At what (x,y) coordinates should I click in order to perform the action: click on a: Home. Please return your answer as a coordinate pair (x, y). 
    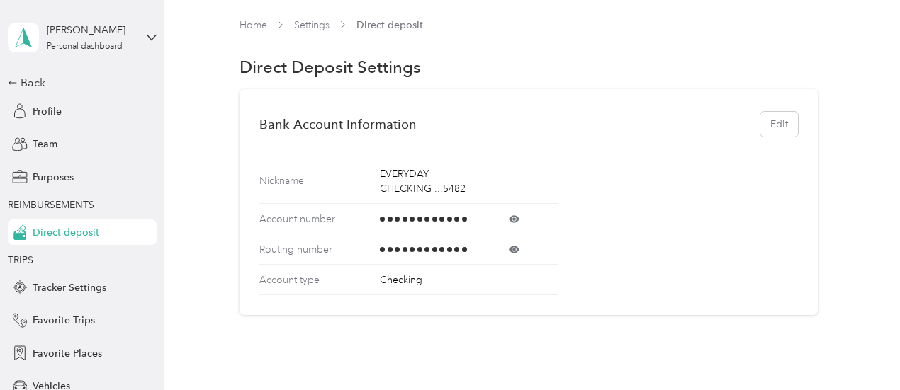
    Looking at the image, I should click on (253, 25).